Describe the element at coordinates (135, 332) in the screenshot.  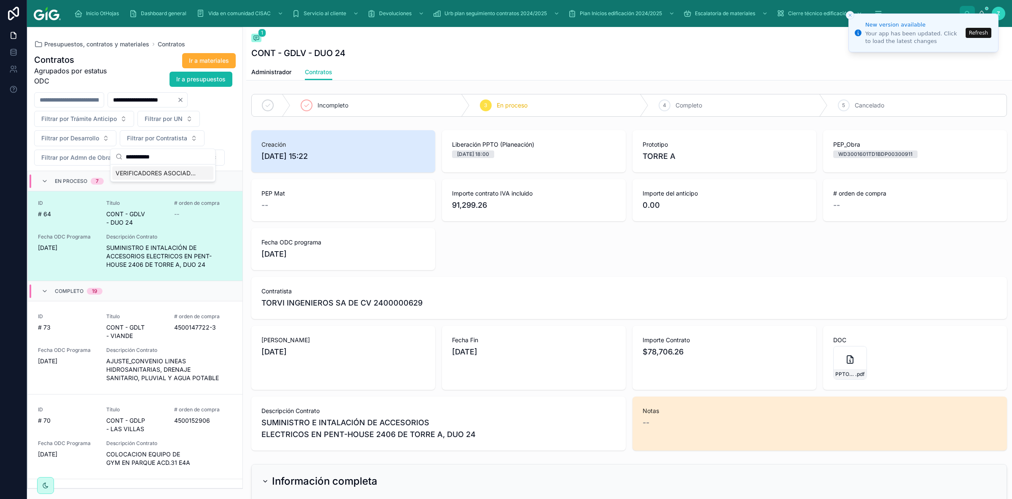
I see `span: CONT - GDLT - VIANDE` at that location.